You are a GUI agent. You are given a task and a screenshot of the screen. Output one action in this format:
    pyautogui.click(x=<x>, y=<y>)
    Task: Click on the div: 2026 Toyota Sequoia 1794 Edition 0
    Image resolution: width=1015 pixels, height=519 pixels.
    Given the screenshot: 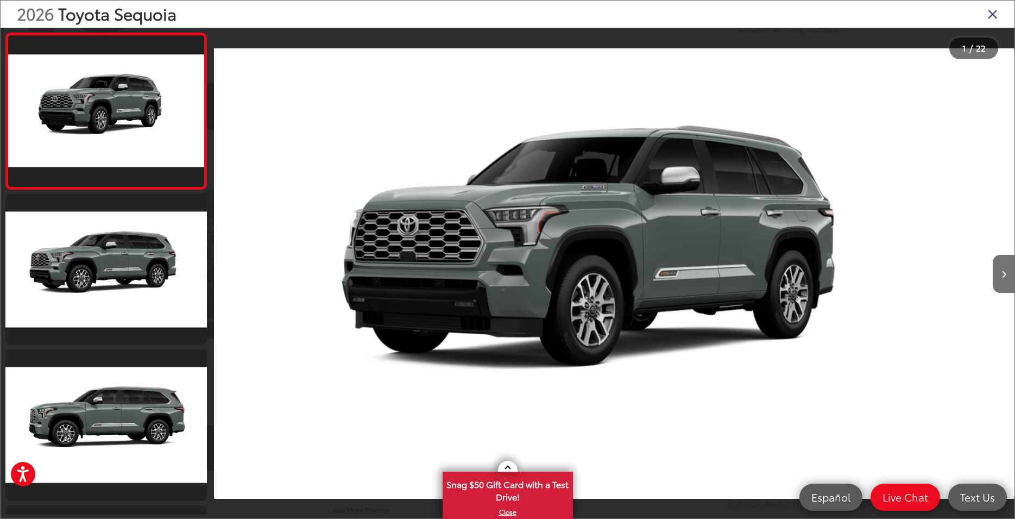 What is the action you would take?
    pyautogui.click(x=614, y=274)
    